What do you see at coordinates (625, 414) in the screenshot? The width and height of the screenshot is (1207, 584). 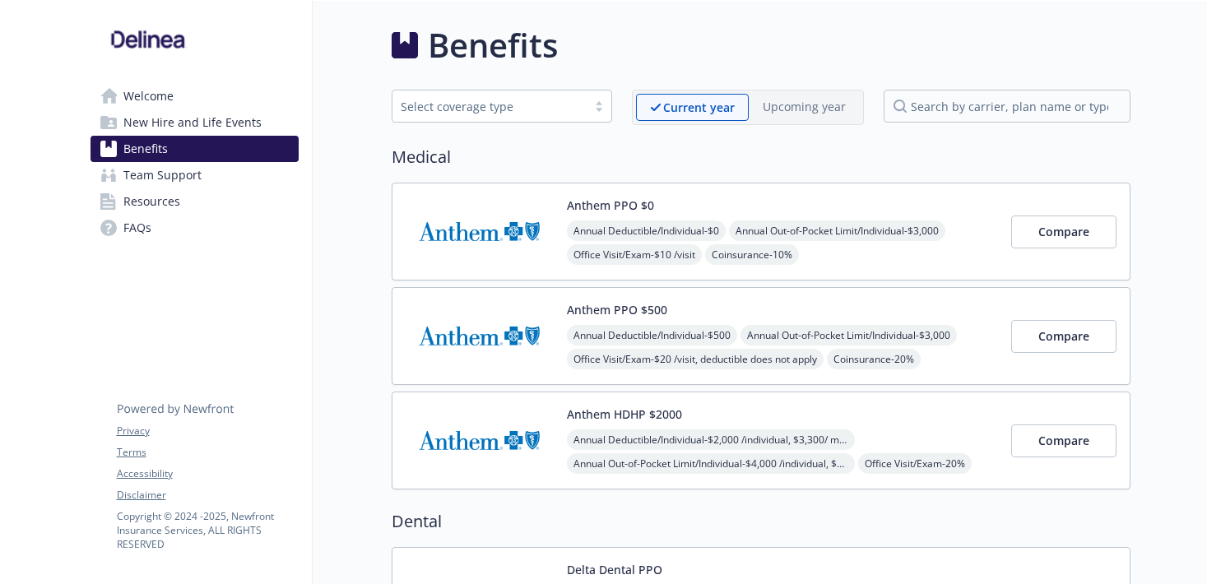 I see `button: Anthem HDHP $2000` at bounding box center [625, 414].